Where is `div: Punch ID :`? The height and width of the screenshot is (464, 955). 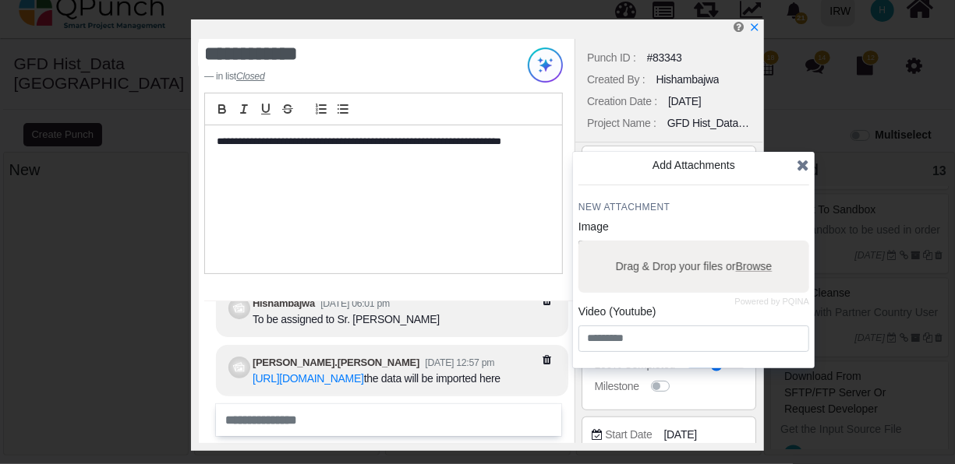 div: Punch ID : is located at coordinates (611, 58).